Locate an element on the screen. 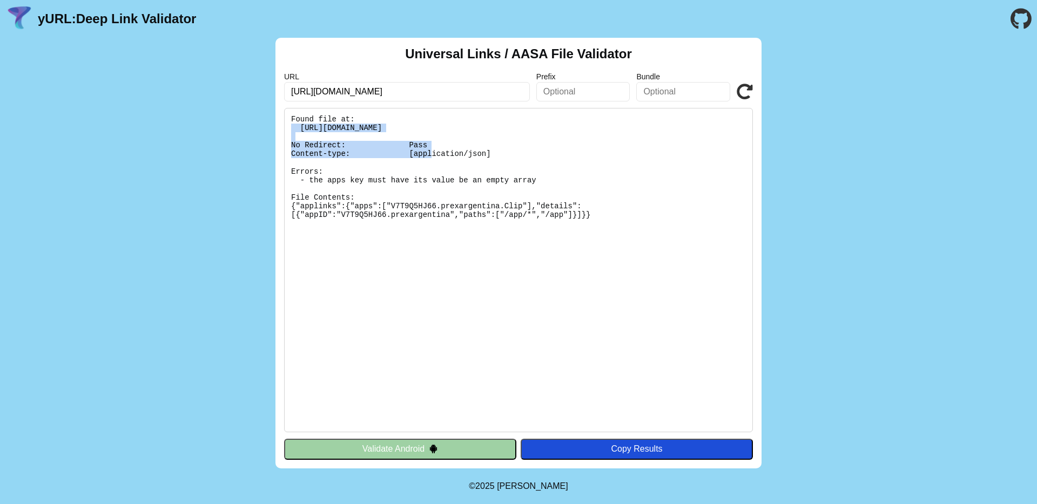 Image resolution: width=1037 pixels, height=504 pixels. div: Copy Results is located at coordinates (637, 449).